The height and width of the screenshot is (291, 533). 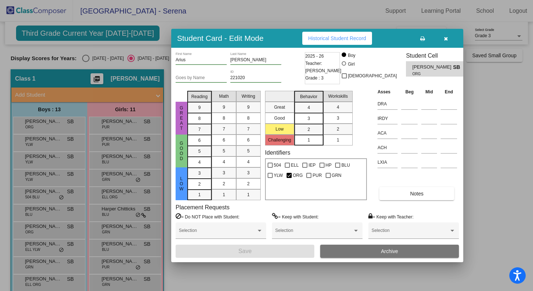 What do you see at coordinates (352, 56) in the screenshot?
I see `div: Boy` at bounding box center [352, 56].